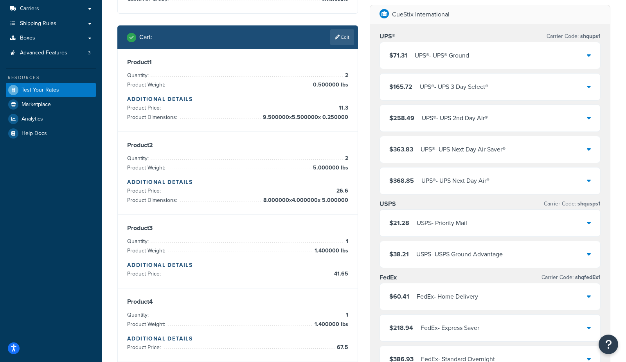 This screenshot has height=362, width=626. I want to click on div: USPS - Priority Mail, so click(442, 223).